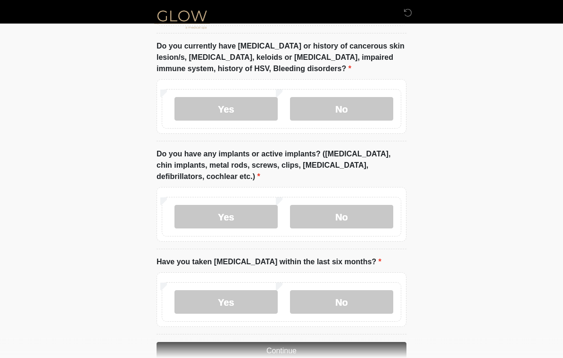 The image size is (563, 358). Describe the element at coordinates (182, 19) in the screenshot. I see `img: Glow Medical Spa Logo` at that location.